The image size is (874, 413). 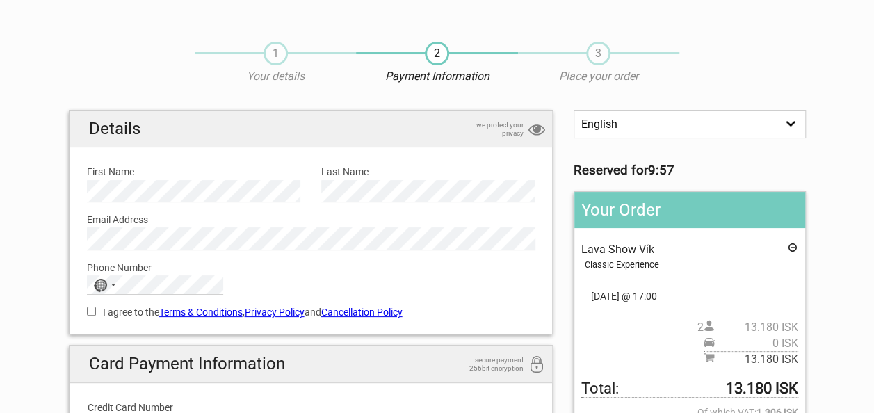 What do you see at coordinates (437, 54) in the screenshot?
I see `span: 2` at bounding box center [437, 54].